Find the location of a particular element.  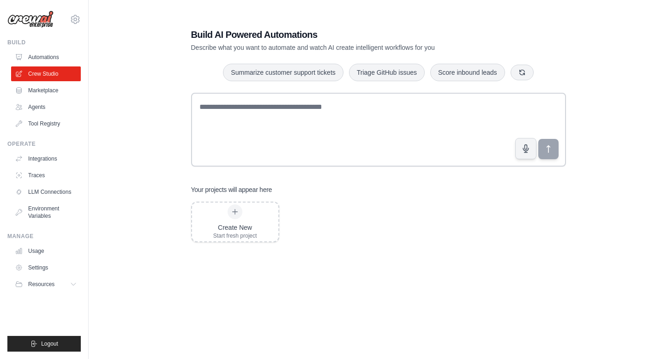

a: Usage is located at coordinates (46, 251).